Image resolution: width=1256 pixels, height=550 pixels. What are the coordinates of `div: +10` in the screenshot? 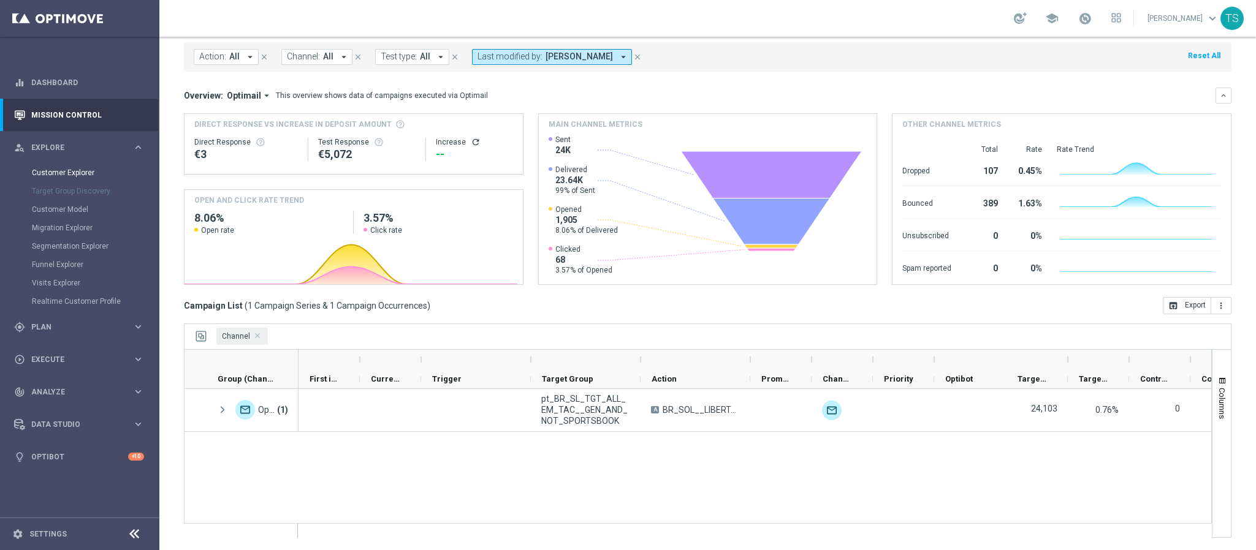 It's located at (136, 457).